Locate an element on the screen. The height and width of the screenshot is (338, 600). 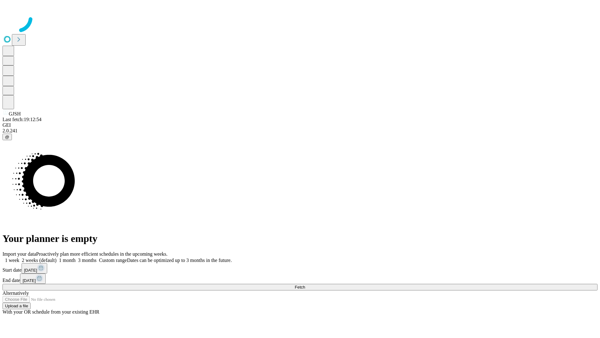
span: Fetch is located at coordinates (300, 287).